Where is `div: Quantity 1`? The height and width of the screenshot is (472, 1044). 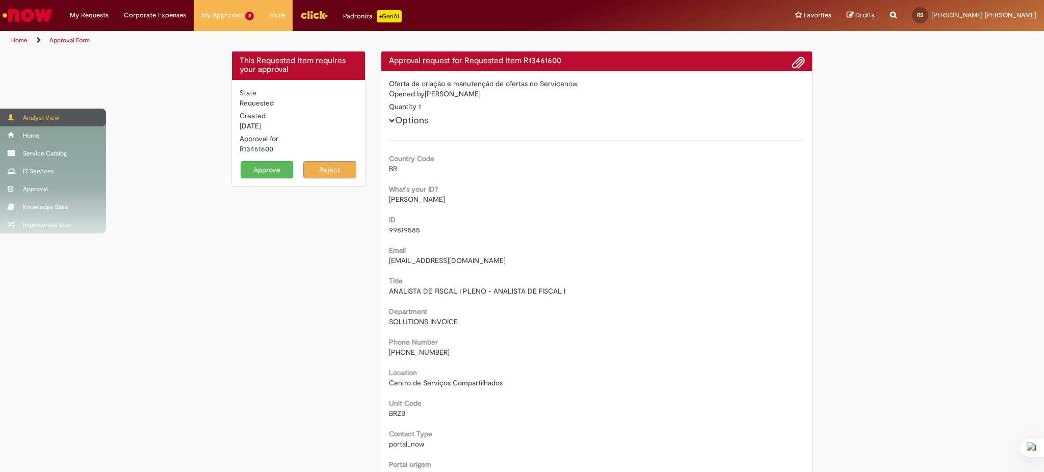 div: Quantity 1 is located at coordinates (597, 107).